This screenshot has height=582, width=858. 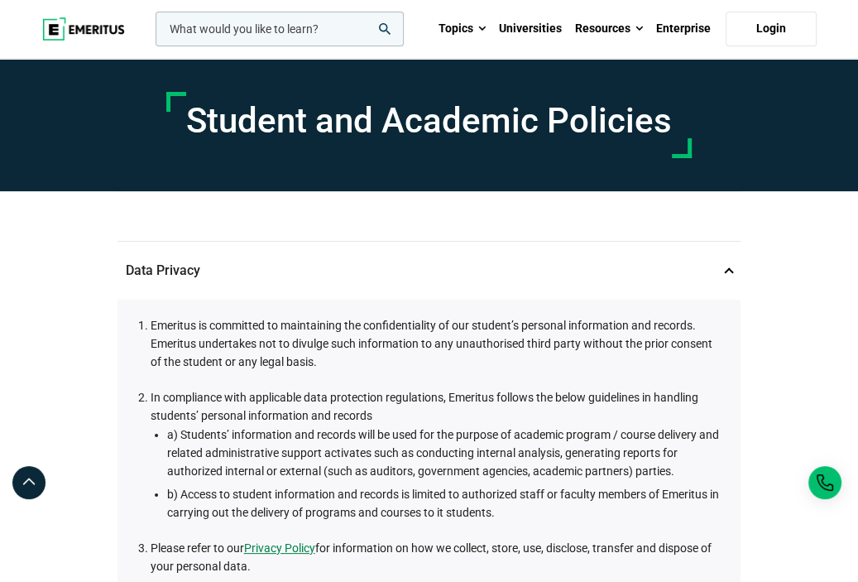 What do you see at coordinates (429, 271) in the screenshot?
I see `p: Data Privacy` at bounding box center [429, 271].